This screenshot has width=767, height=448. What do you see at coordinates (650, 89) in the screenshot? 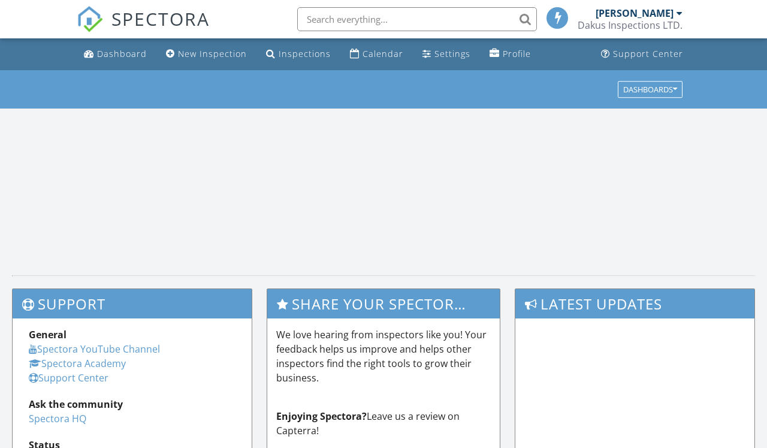
I see `div: Dashboards` at bounding box center [650, 89].